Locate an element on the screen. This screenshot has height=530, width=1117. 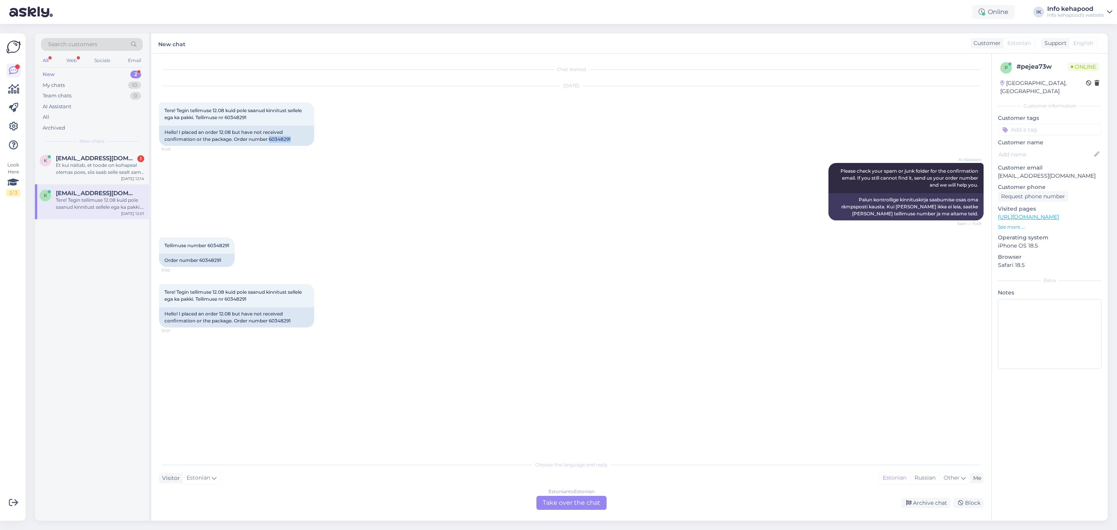
div: 0 is located at coordinates (135, 96).